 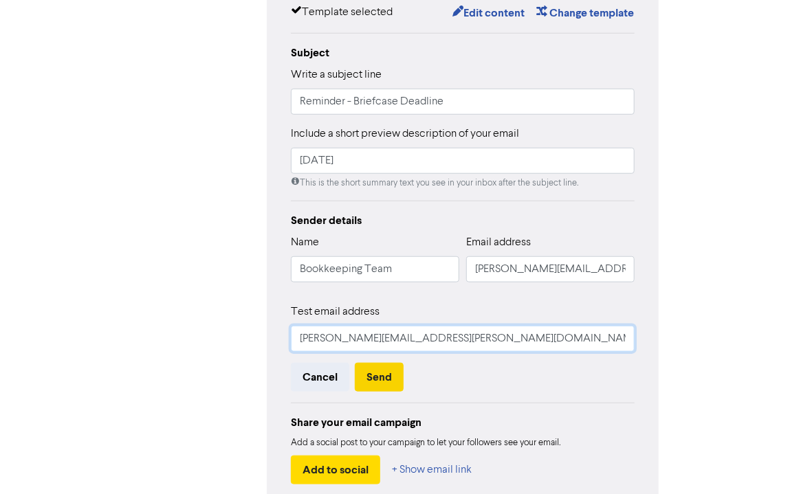 I want to click on button: Cancel, so click(x=320, y=378).